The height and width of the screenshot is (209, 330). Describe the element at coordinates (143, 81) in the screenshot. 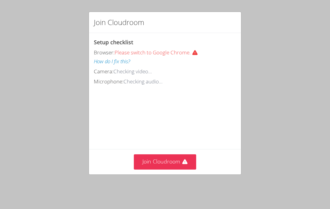

I see `span: Checking audio...` at that location.